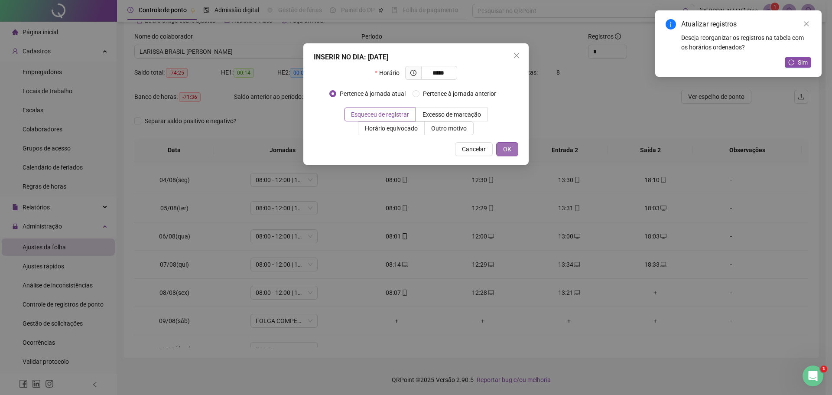  I want to click on span: 1, so click(824, 369).